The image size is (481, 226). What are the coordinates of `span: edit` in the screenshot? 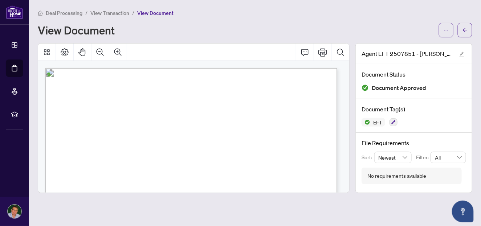 It's located at (462, 54).